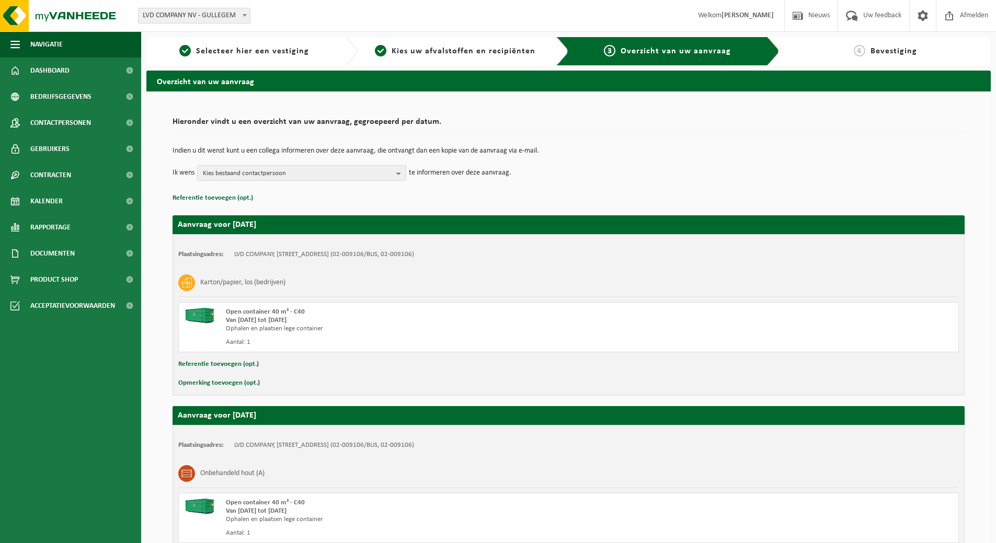 The width and height of the screenshot is (996, 543). Describe the element at coordinates (568, 124) in the screenshot. I see `h2: Hieronder vindt u een overzicht van uw aanvraag, gegroepeerd per datum.` at that location.